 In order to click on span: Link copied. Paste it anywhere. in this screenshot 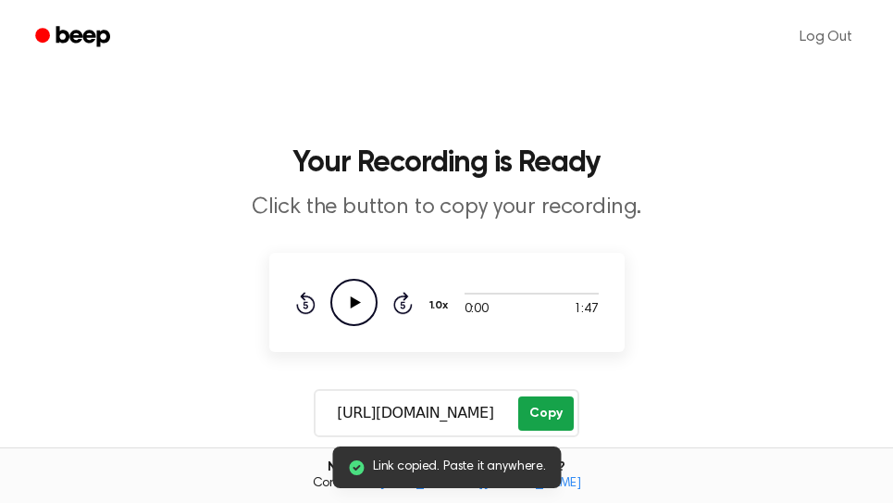, I will do `click(459, 467)`.